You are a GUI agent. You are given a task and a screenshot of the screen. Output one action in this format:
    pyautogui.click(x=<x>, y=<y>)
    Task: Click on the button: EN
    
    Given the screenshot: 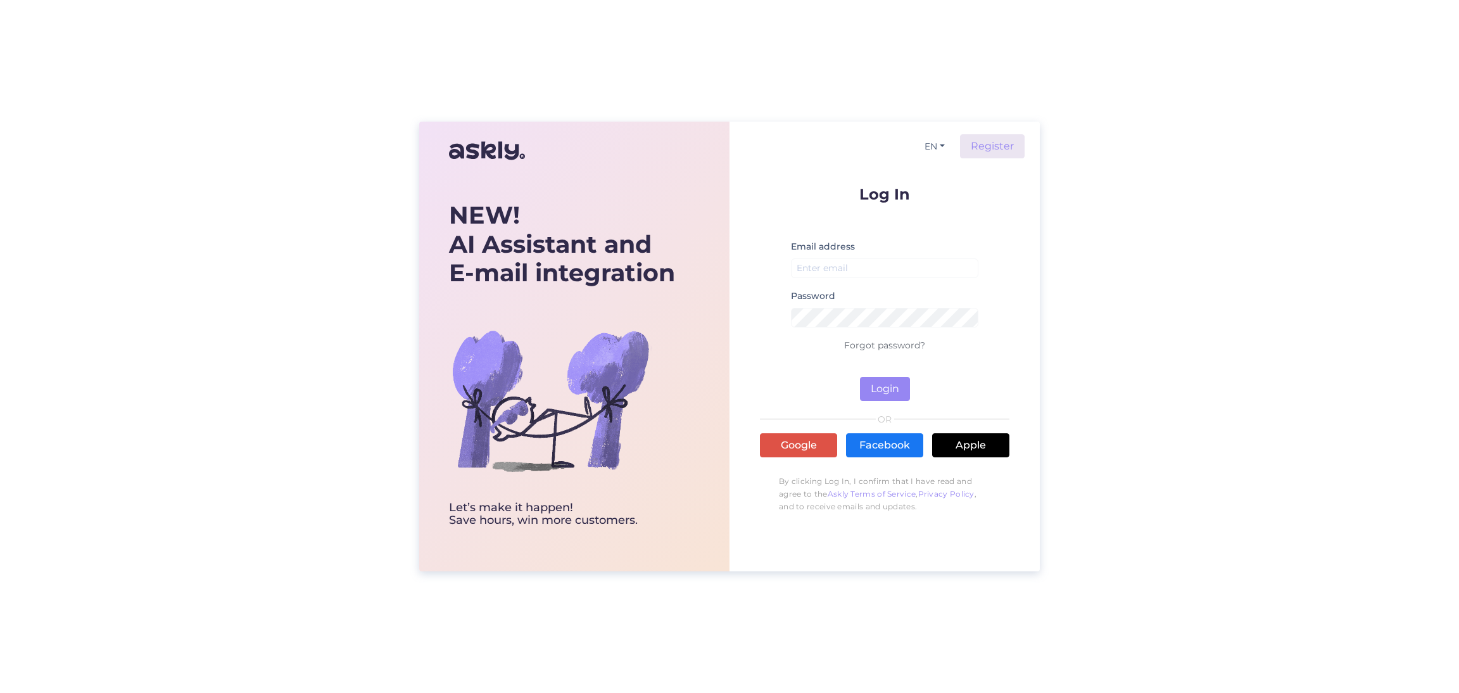 What is the action you would take?
    pyautogui.click(x=934, y=146)
    